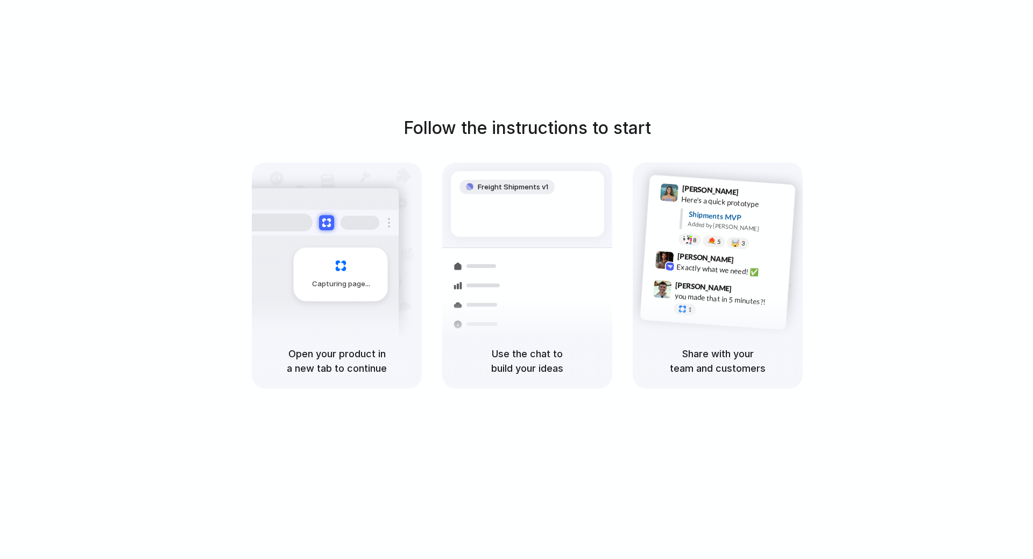  I want to click on div: Here's a quick prototype, so click(735, 202).